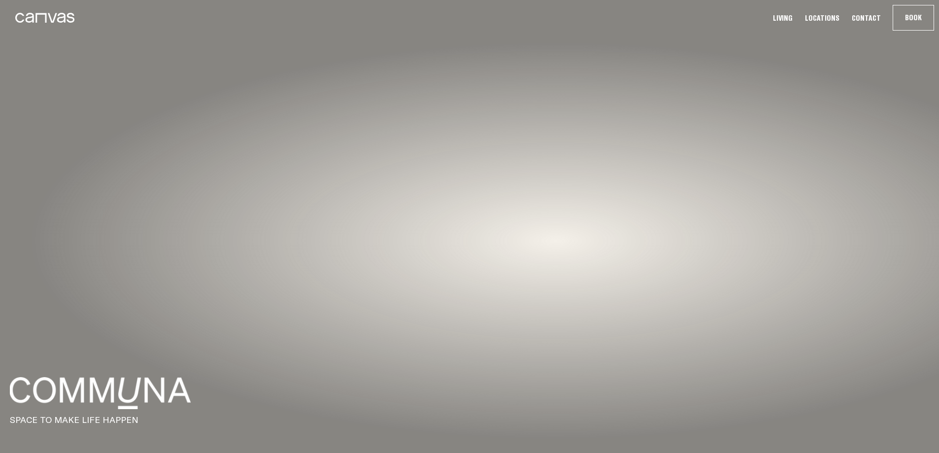  Describe the element at coordinates (866, 18) in the screenshot. I see `a: Contact` at that location.